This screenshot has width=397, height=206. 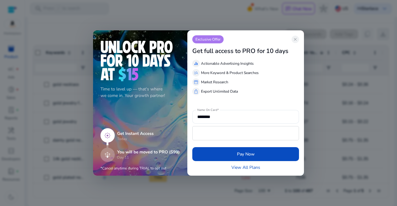 What do you see at coordinates (278, 51) in the screenshot?
I see `h3: 10 days` at bounding box center [278, 51].